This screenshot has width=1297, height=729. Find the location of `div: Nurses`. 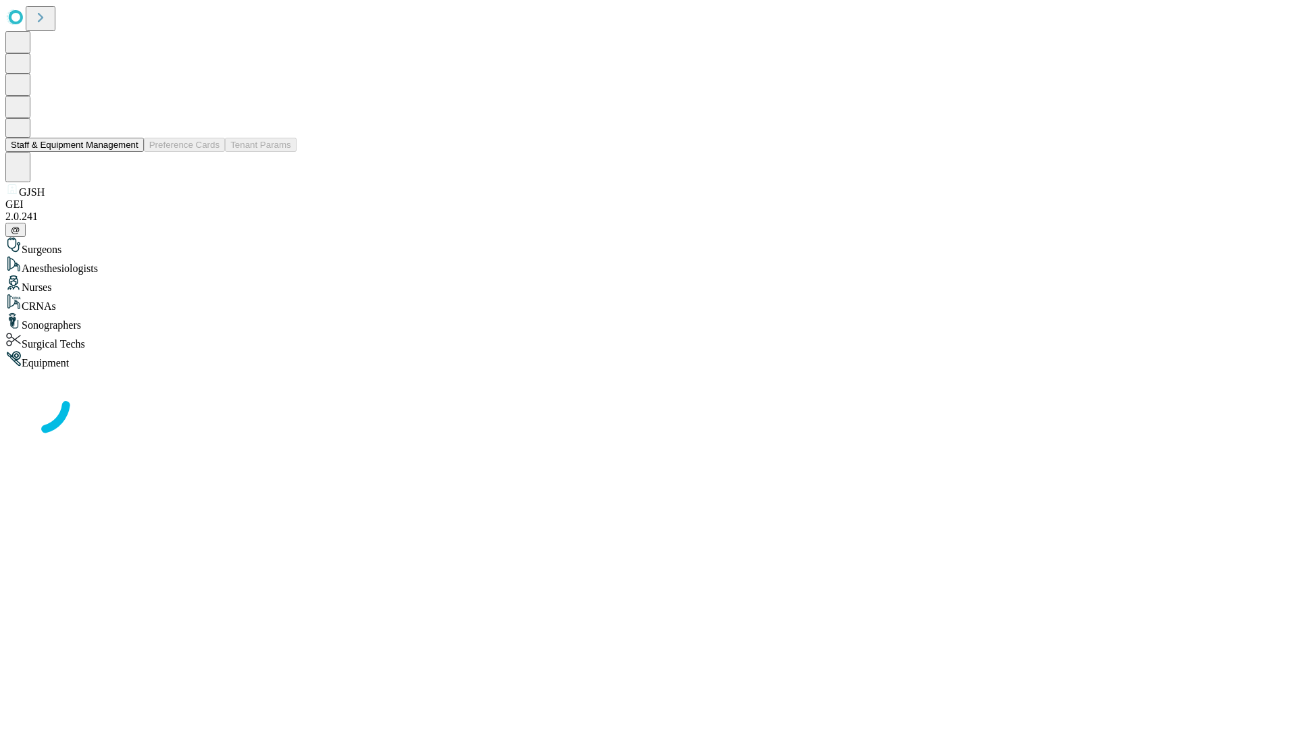

div: Nurses is located at coordinates (648, 284).